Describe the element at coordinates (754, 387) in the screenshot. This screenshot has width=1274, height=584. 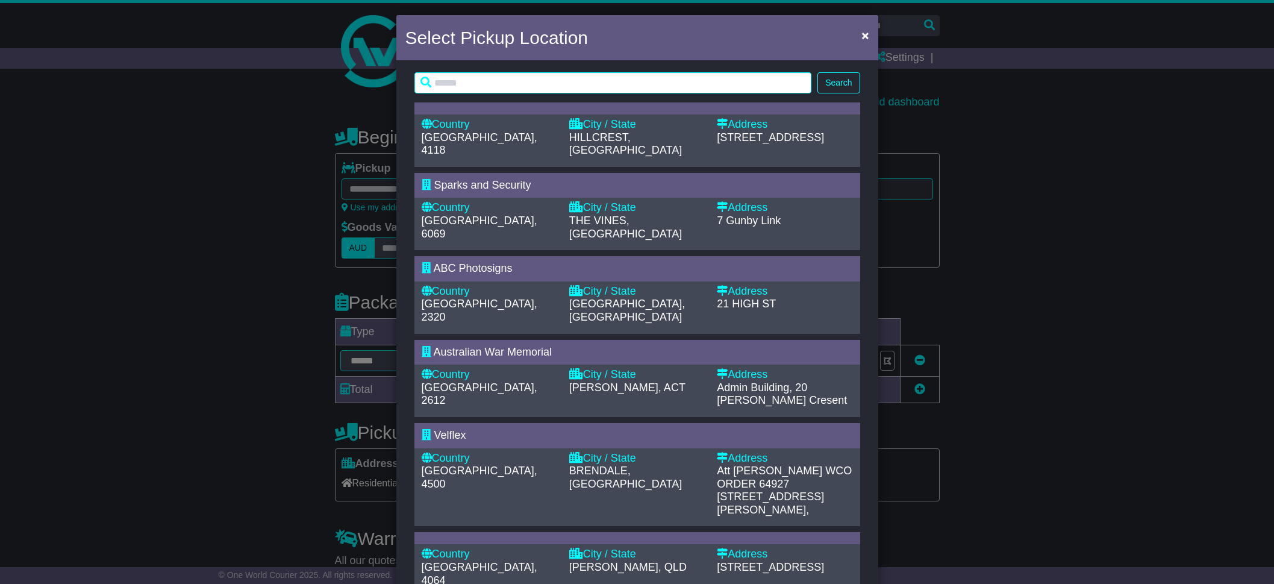
I see `span: Admin Building,` at that location.